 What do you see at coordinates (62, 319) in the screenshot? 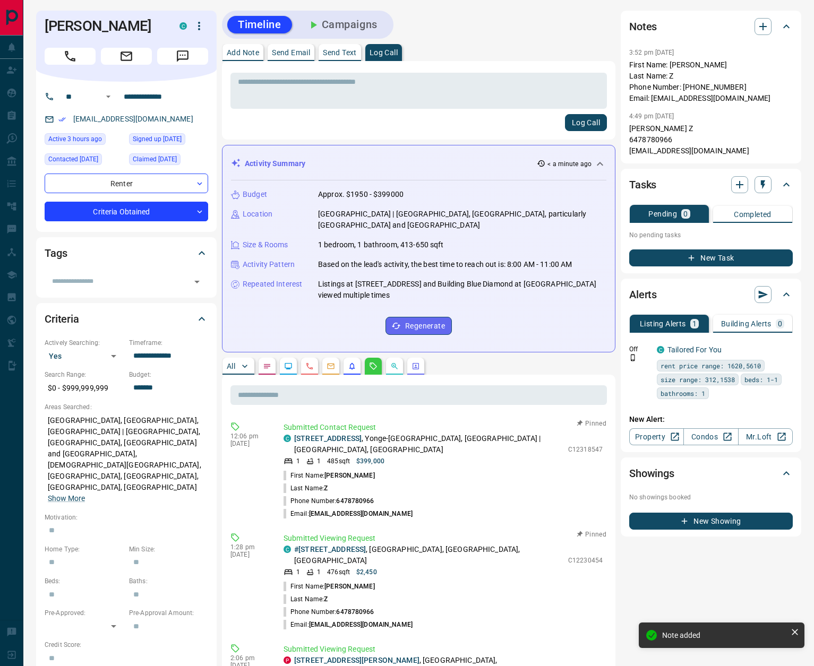
I see `h2: Criteria` at bounding box center [62, 319].